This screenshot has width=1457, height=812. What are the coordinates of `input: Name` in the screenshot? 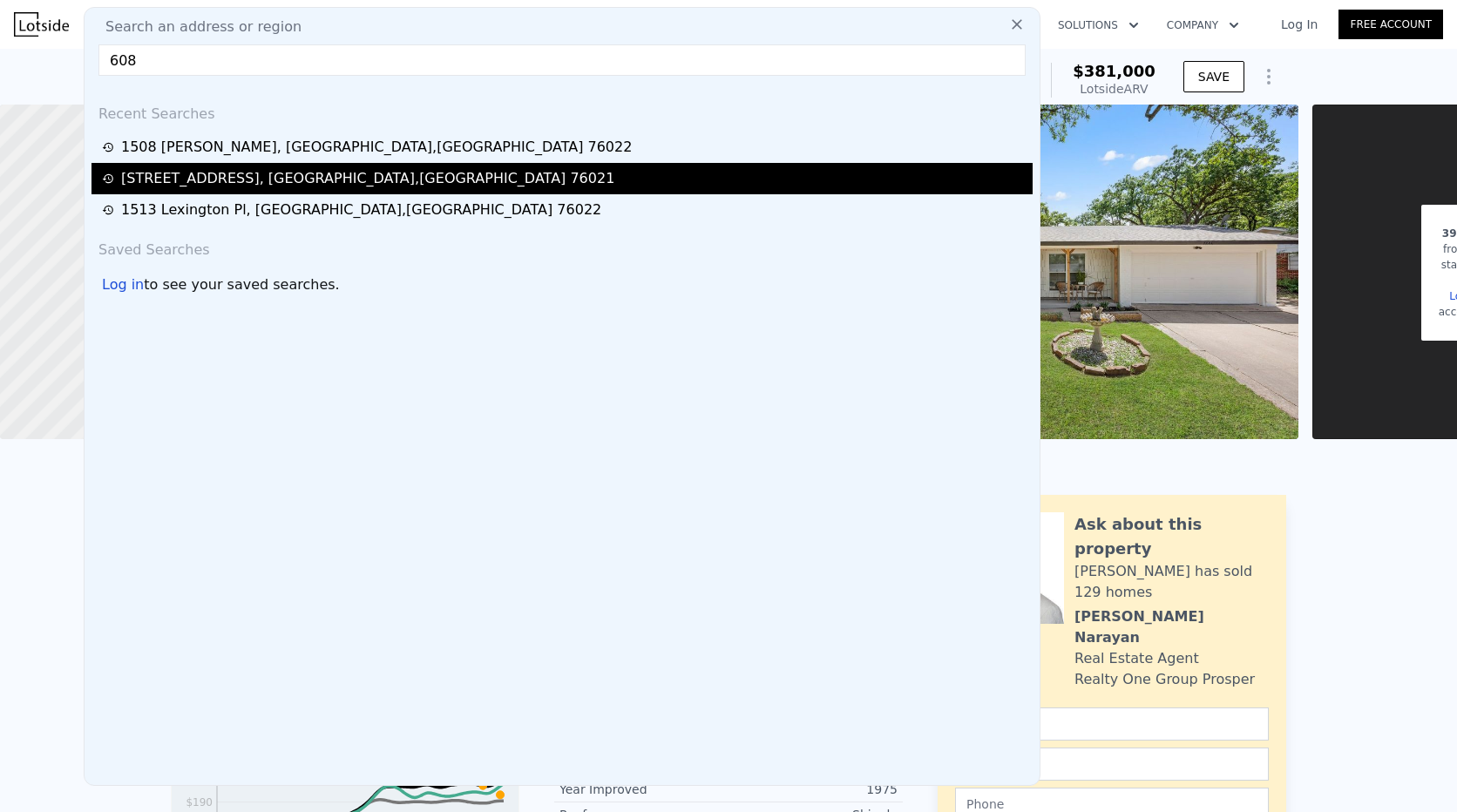 It's located at (1113, 724).